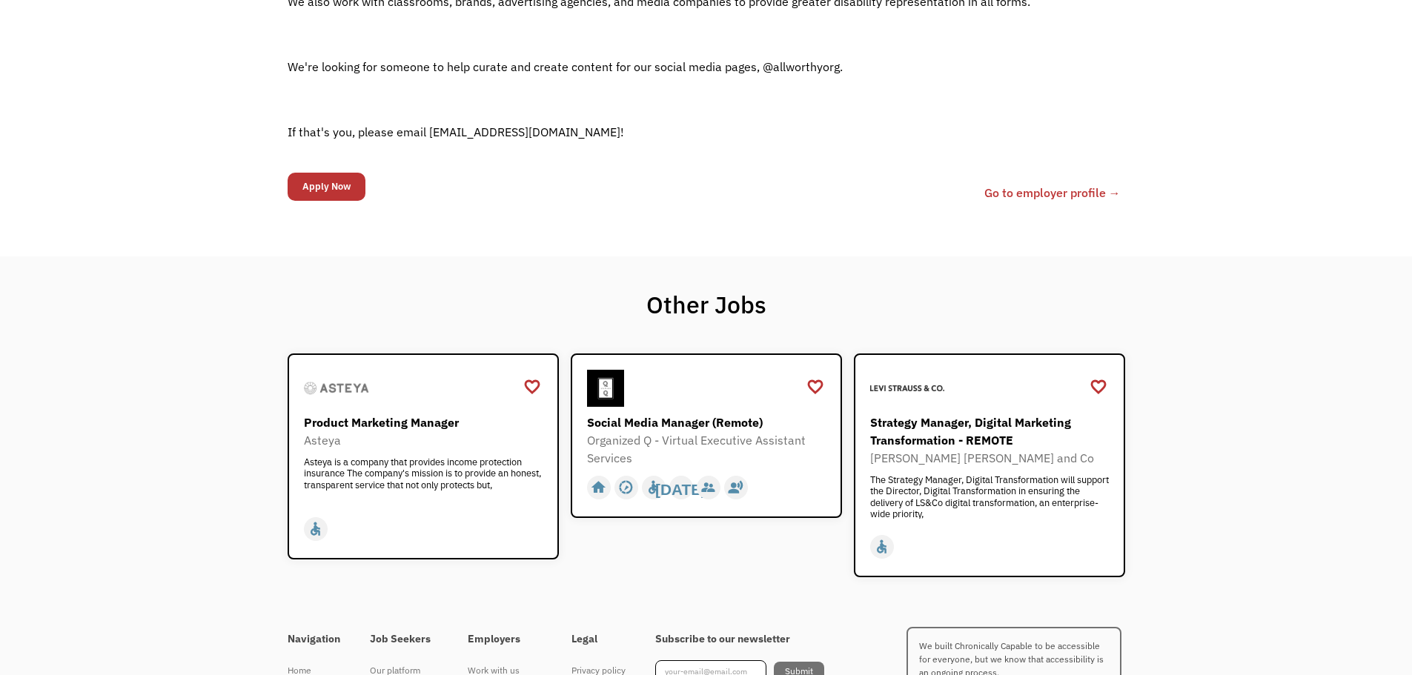  What do you see at coordinates (423, 456) in the screenshot?
I see `a: AsteyaProduct Marketing ManagerAsteyaAsteya is a company that provides income protection insuranc...` at bounding box center [423, 456].